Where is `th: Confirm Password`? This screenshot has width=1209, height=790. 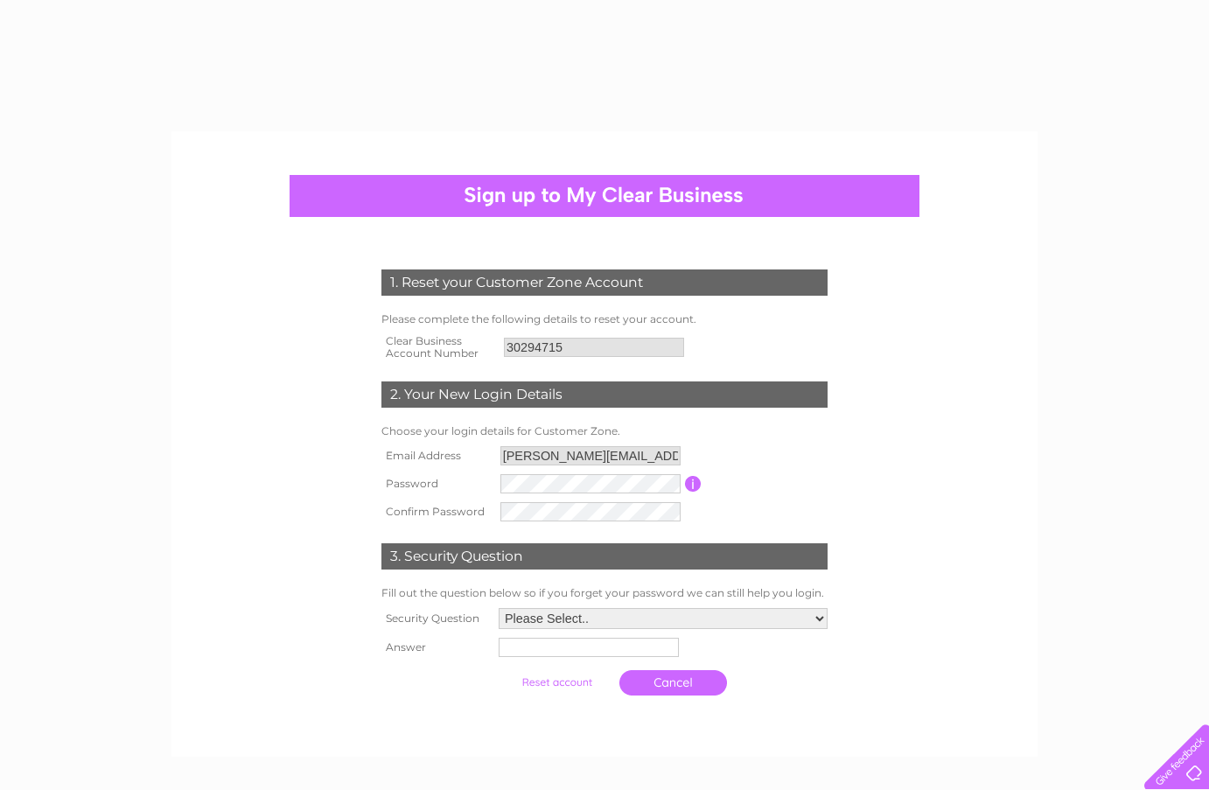 th: Confirm Password is located at coordinates (437, 512).